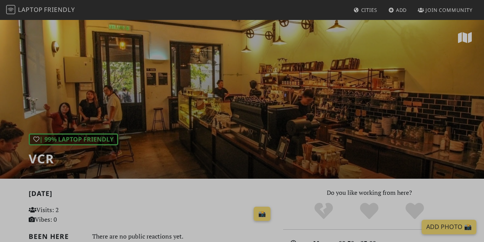 Image resolution: width=484 pixels, height=242 pixels. I want to click on h2: Been here, so click(56, 236).